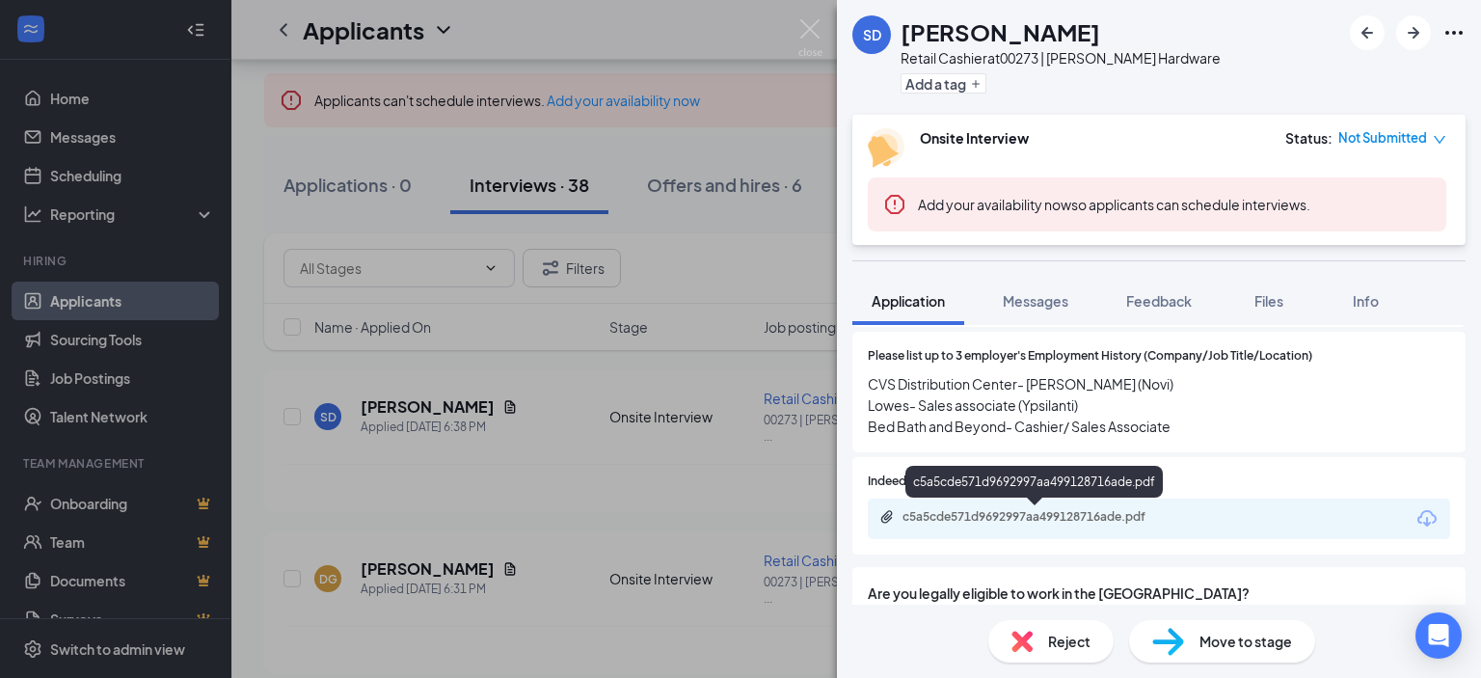 The height and width of the screenshot is (678, 1481). What do you see at coordinates (1414, 33) in the screenshot?
I see `button: ArrowRight` at bounding box center [1414, 33].